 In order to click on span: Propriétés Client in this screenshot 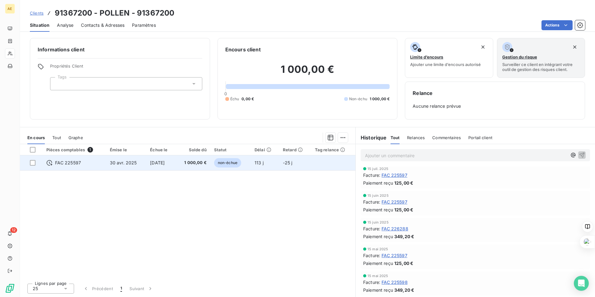, I will do `click(126, 68)`.